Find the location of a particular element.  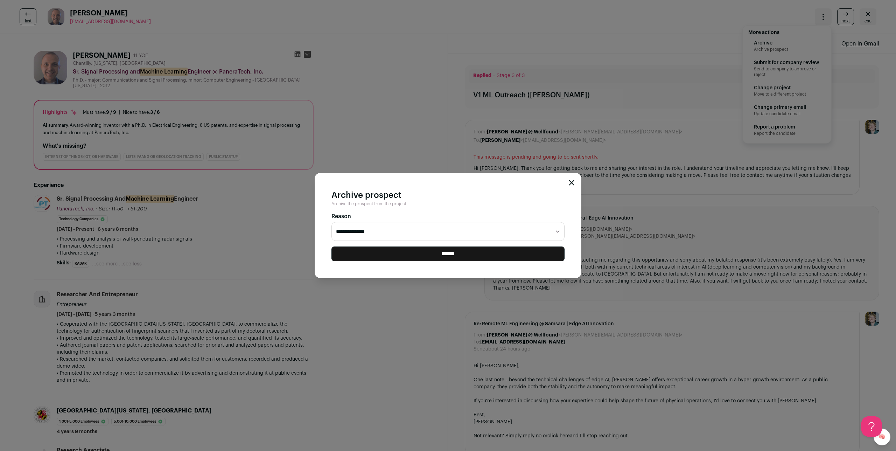

button: Close modal is located at coordinates (572, 183).